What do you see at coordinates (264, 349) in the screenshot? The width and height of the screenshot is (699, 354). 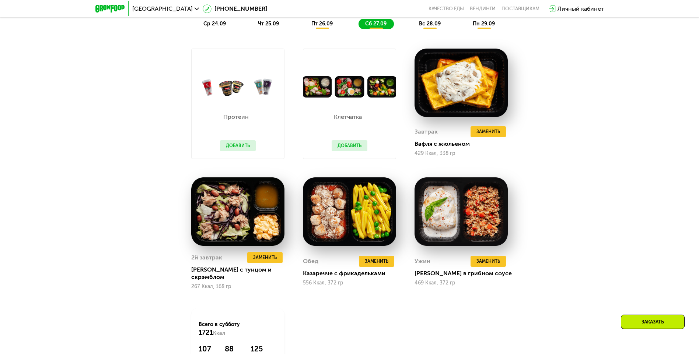 I see `div: 125` at bounding box center [264, 349].